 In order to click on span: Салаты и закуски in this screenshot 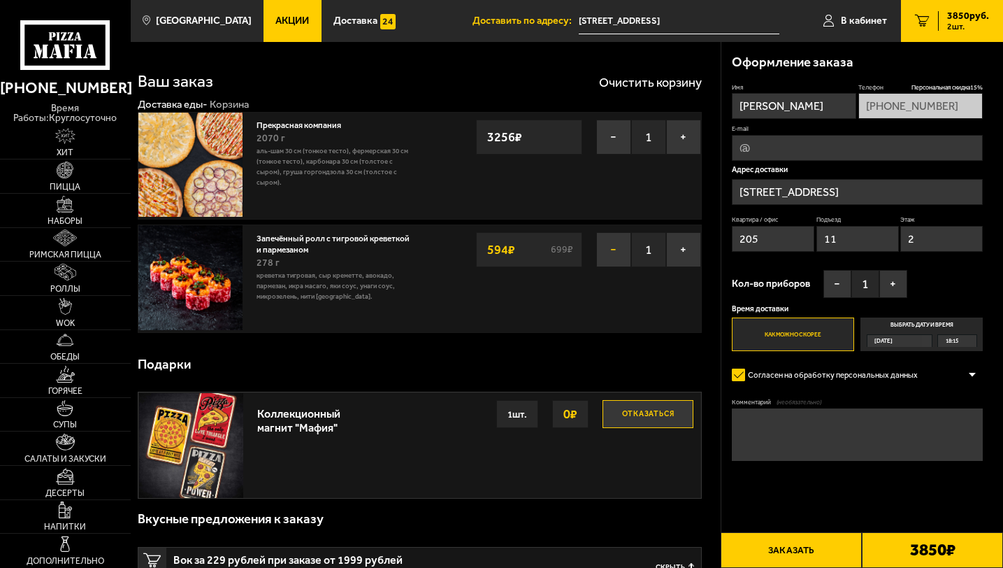, I will do `click(65, 459)`.